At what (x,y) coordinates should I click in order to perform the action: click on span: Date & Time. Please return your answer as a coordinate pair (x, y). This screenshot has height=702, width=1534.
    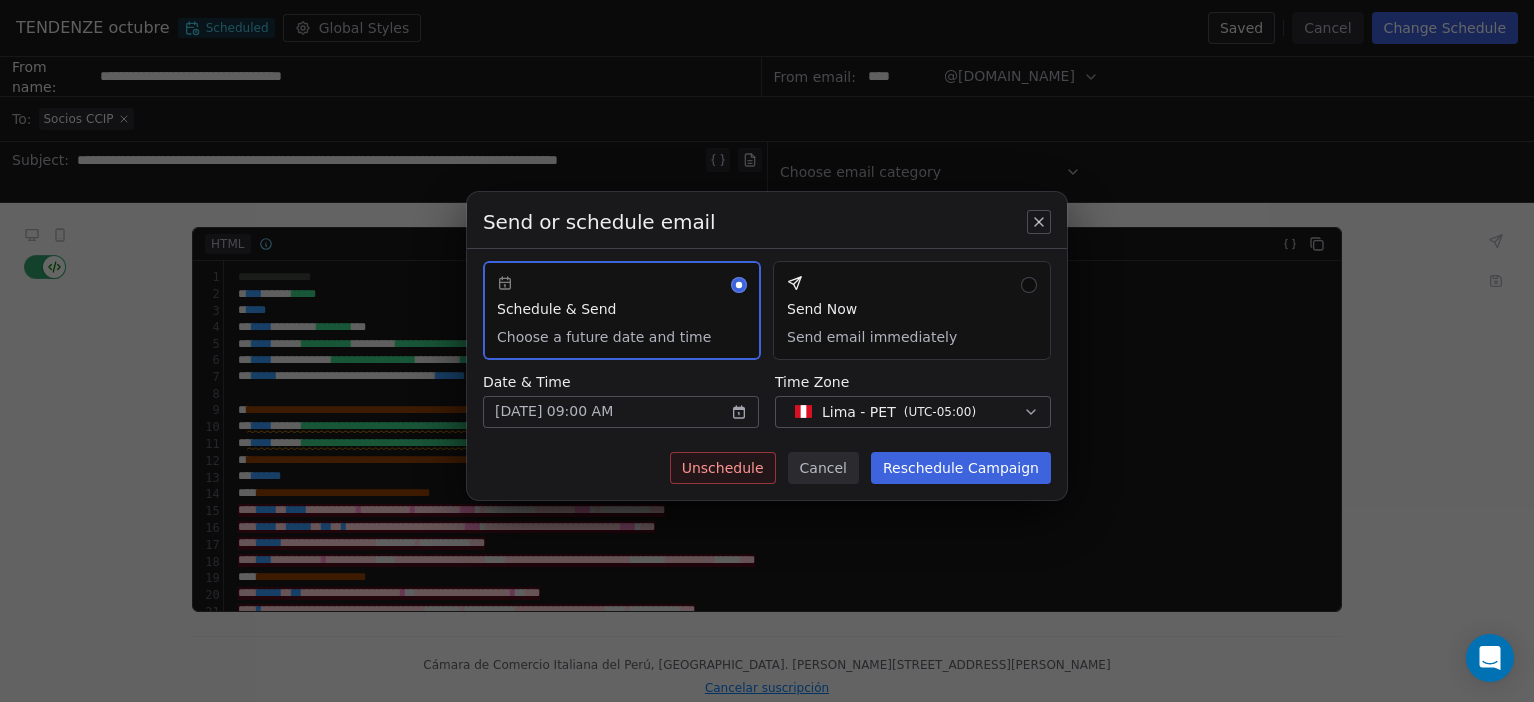
    Looking at the image, I should click on (621, 382).